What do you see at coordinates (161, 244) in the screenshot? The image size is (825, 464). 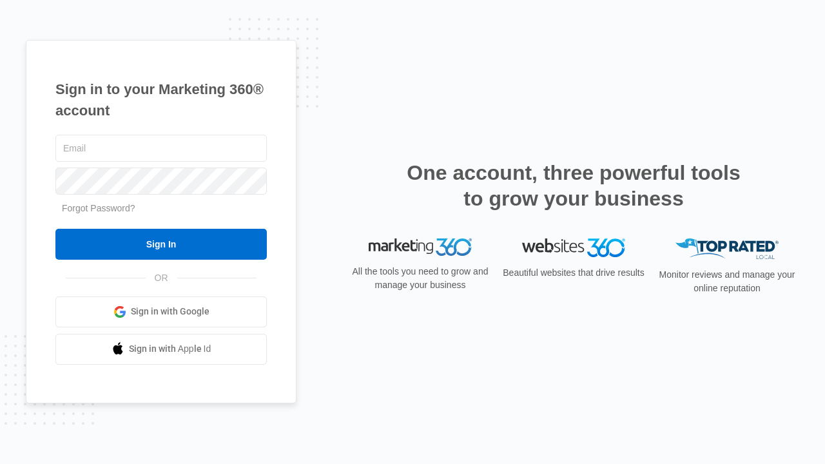 I see `input: Sign In` at bounding box center [161, 244].